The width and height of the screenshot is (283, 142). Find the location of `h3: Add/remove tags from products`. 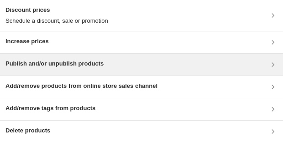

h3: Add/remove tags from products is located at coordinates (50, 109).